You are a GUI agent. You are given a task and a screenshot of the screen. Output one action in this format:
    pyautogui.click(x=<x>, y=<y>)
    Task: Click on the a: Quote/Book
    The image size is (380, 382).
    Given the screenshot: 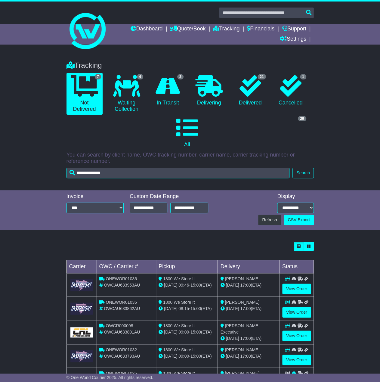 What is the action you would take?
    pyautogui.click(x=188, y=29)
    